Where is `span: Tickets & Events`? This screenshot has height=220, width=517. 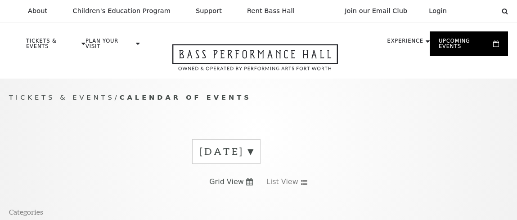 span: Tickets & Events is located at coordinates (62, 97).